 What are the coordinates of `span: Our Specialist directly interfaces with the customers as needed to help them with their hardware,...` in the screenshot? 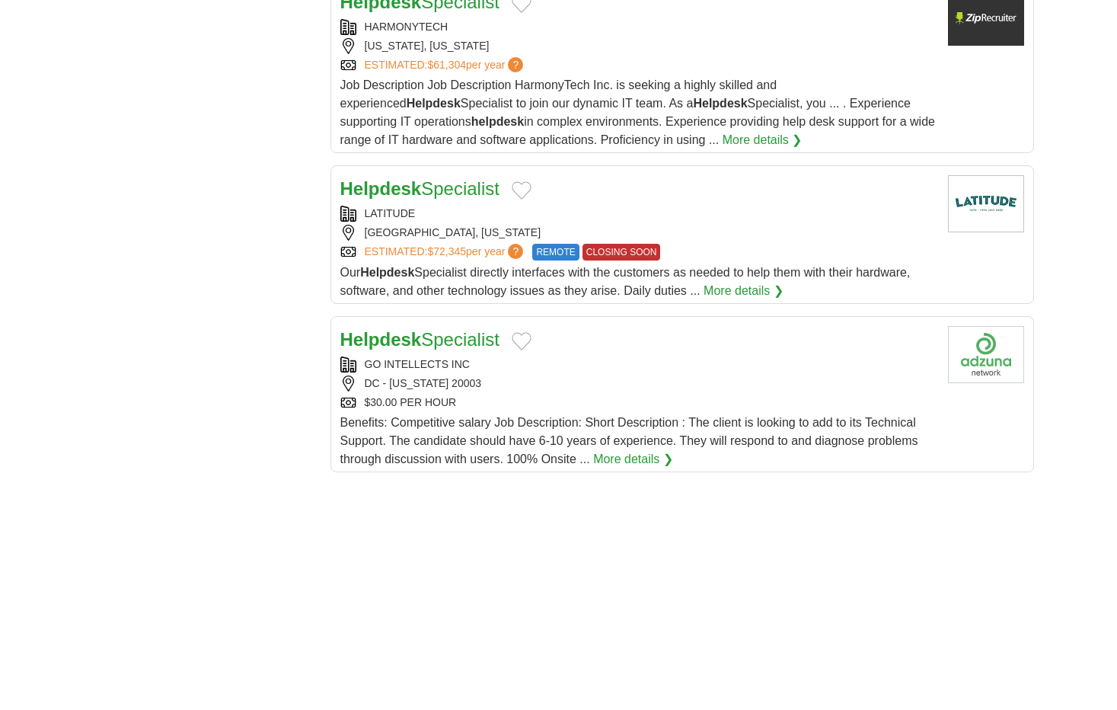 It's located at (625, 281).